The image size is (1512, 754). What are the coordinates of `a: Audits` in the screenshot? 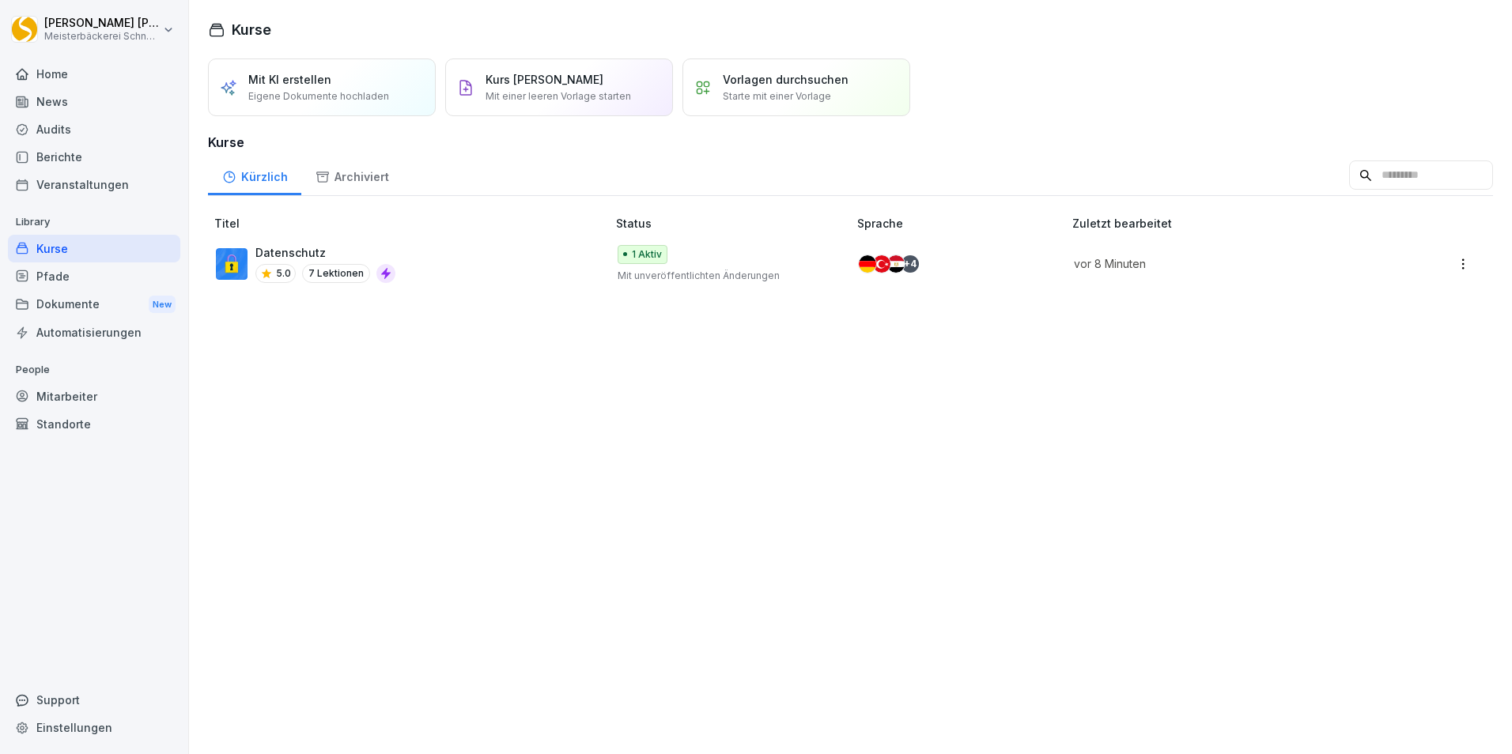 It's located at (94, 129).